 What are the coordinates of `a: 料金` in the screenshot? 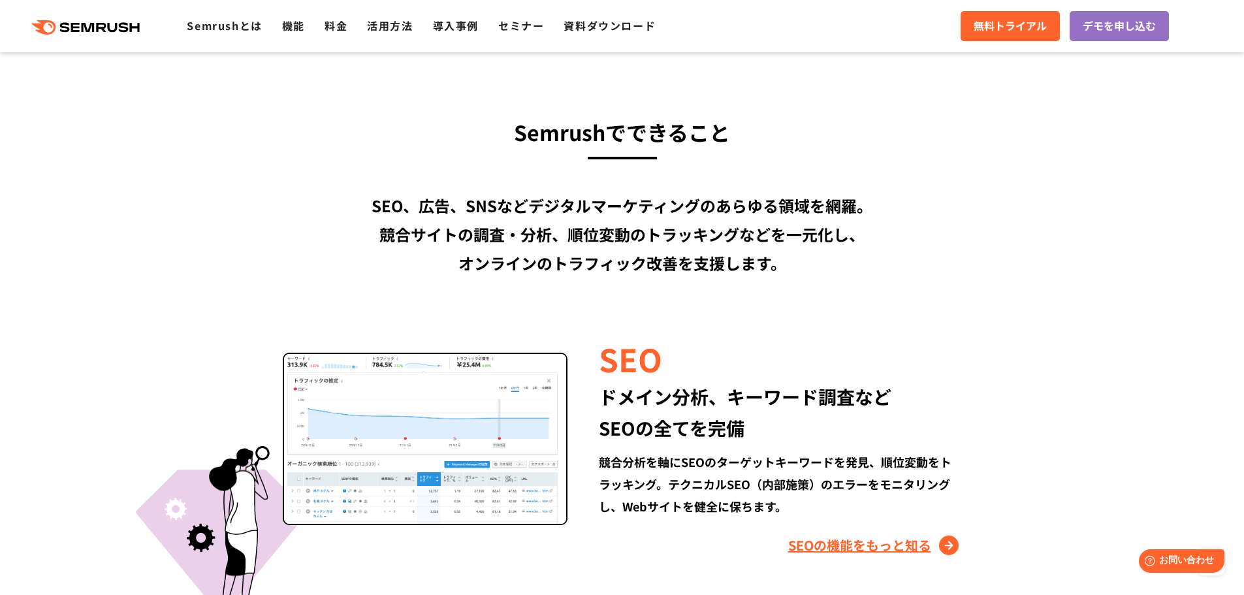 It's located at (336, 25).